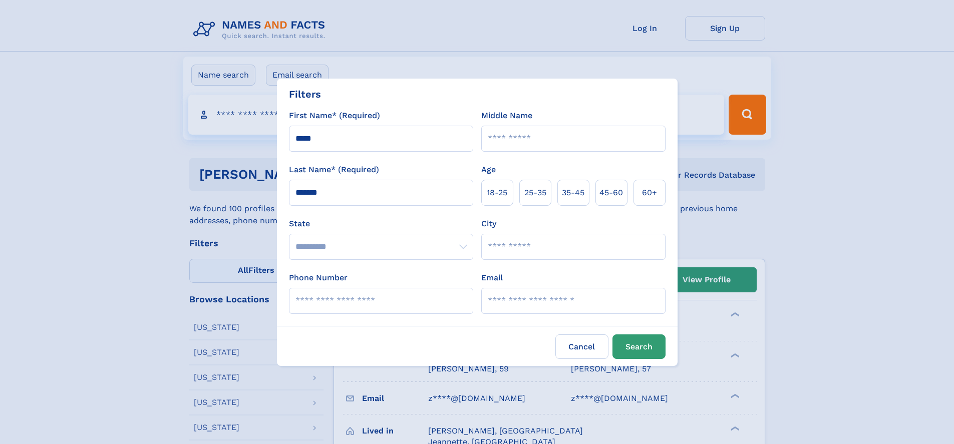  What do you see at coordinates (639, 346) in the screenshot?
I see `button: Search` at bounding box center [639, 346].